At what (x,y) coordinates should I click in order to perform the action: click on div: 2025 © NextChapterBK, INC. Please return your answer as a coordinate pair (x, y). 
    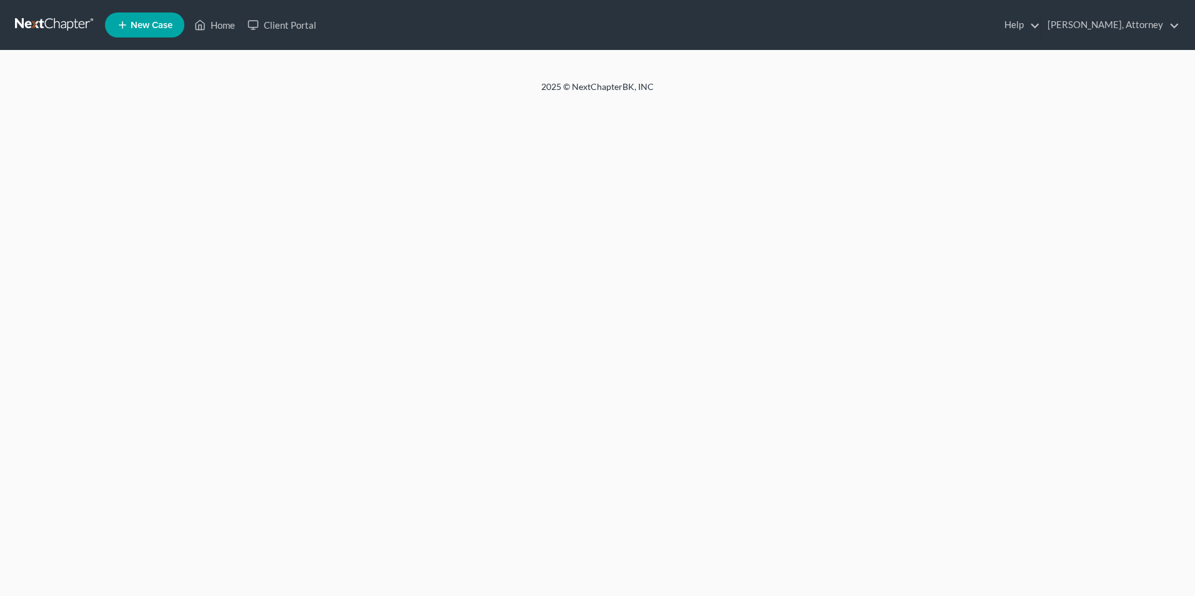
    Looking at the image, I should click on (597, 92).